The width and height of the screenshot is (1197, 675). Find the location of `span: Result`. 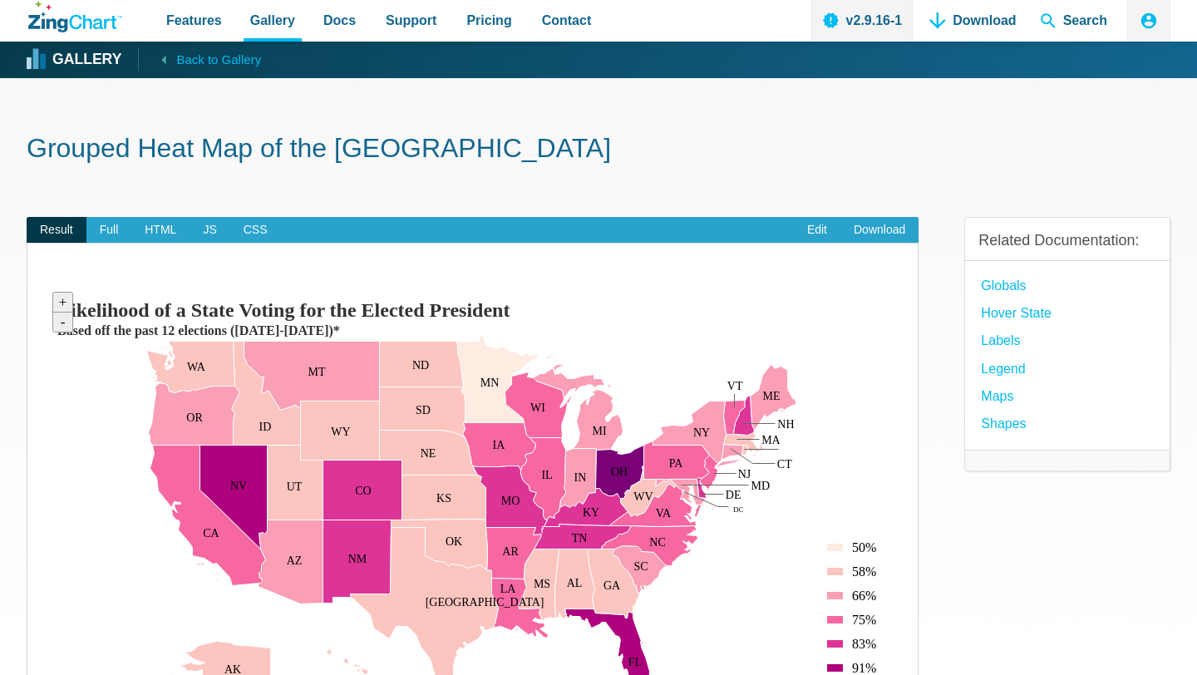

span: Result is located at coordinates (57, 230).